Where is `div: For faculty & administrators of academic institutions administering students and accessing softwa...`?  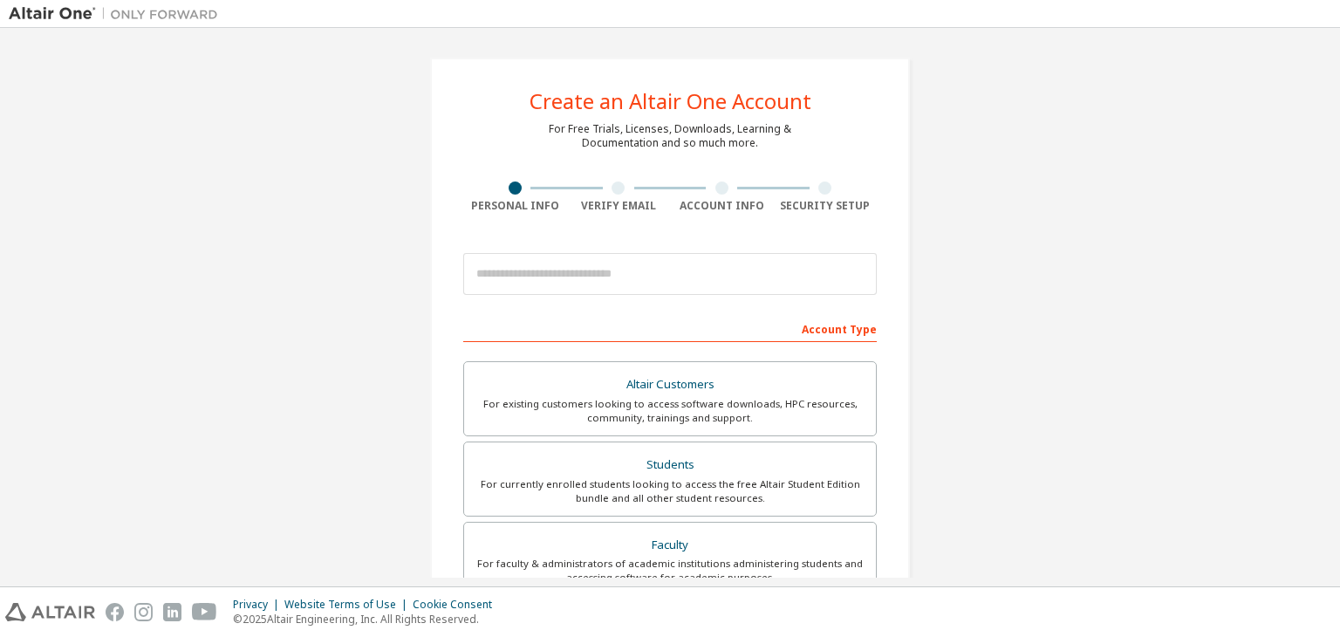
div: For faculty & administrators of academic institutions administering students and accessing softwa... is located at coordinates (670, 571).